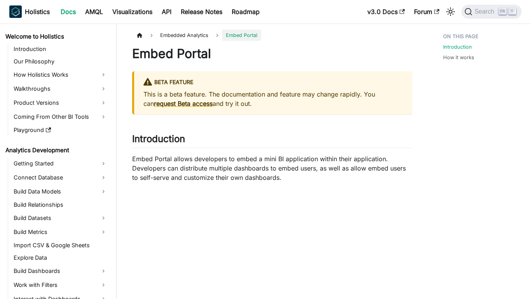 The height and width of the screenshot is (299, 531). What do you see at coordinates (60, 285) in the screenshot?
I see `a: Work with Filters` at bounding box center [60, 285].